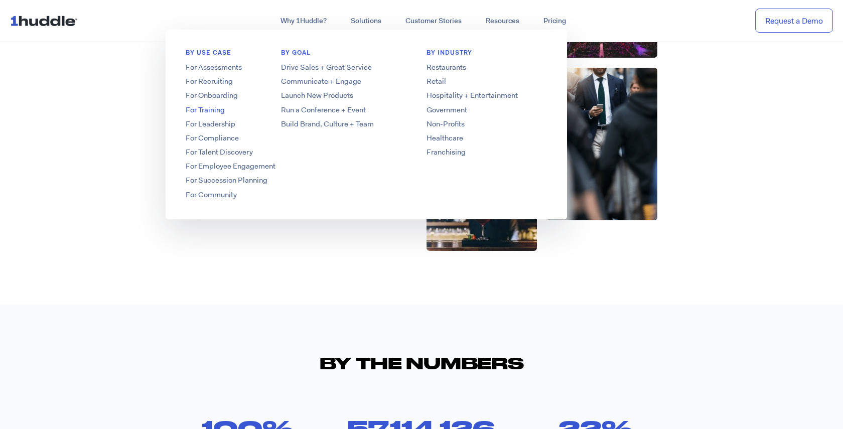  Describe the element at coordinates (341, 95) in the screenshot. I see `a: Launch New Products` at that location.